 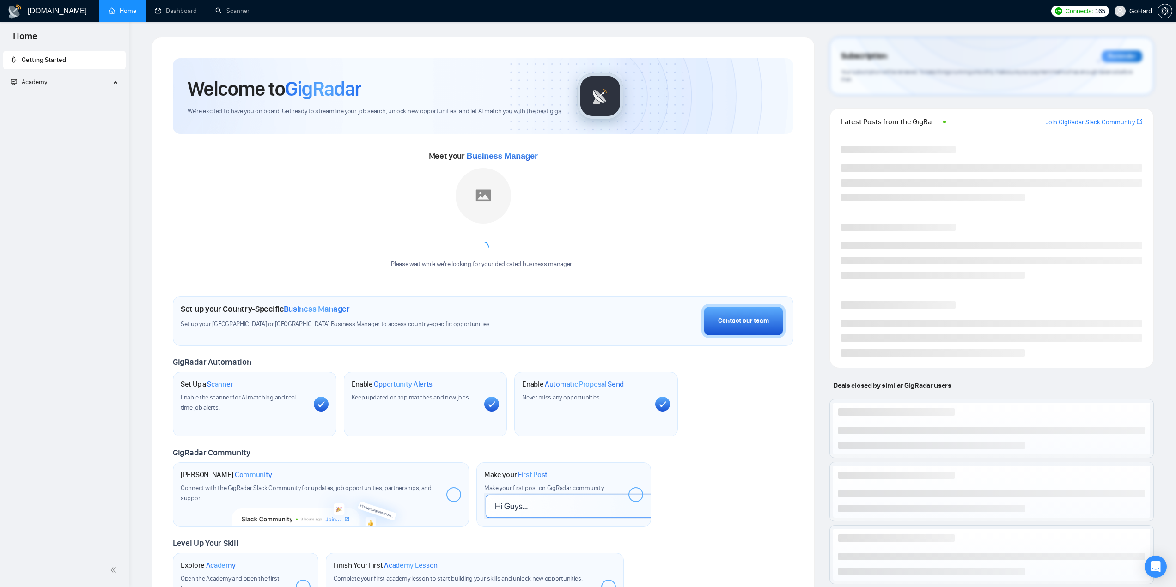 What do you see at coordinates (274, 89) in the screenshot?
I see `h1: Welcome to` at bounding box center [274, 89].